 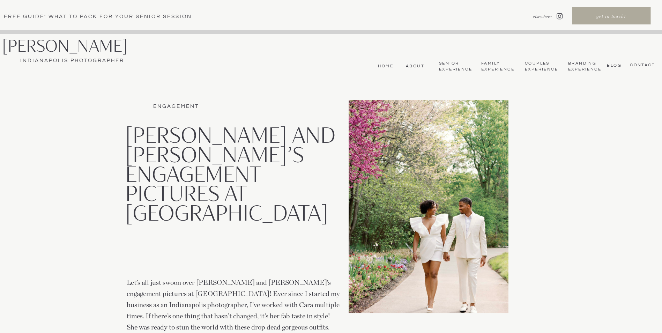 What do you see at coordinates (534, 17) in the screenshot?
I see `nav: elsewhere` at bounding box center [534, 17].